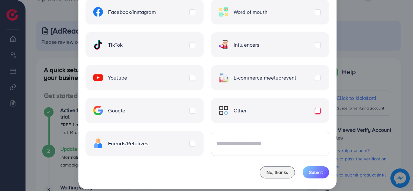  I want to click on img: ic-freind.8e9a9d08.svg, so click(98, 143).